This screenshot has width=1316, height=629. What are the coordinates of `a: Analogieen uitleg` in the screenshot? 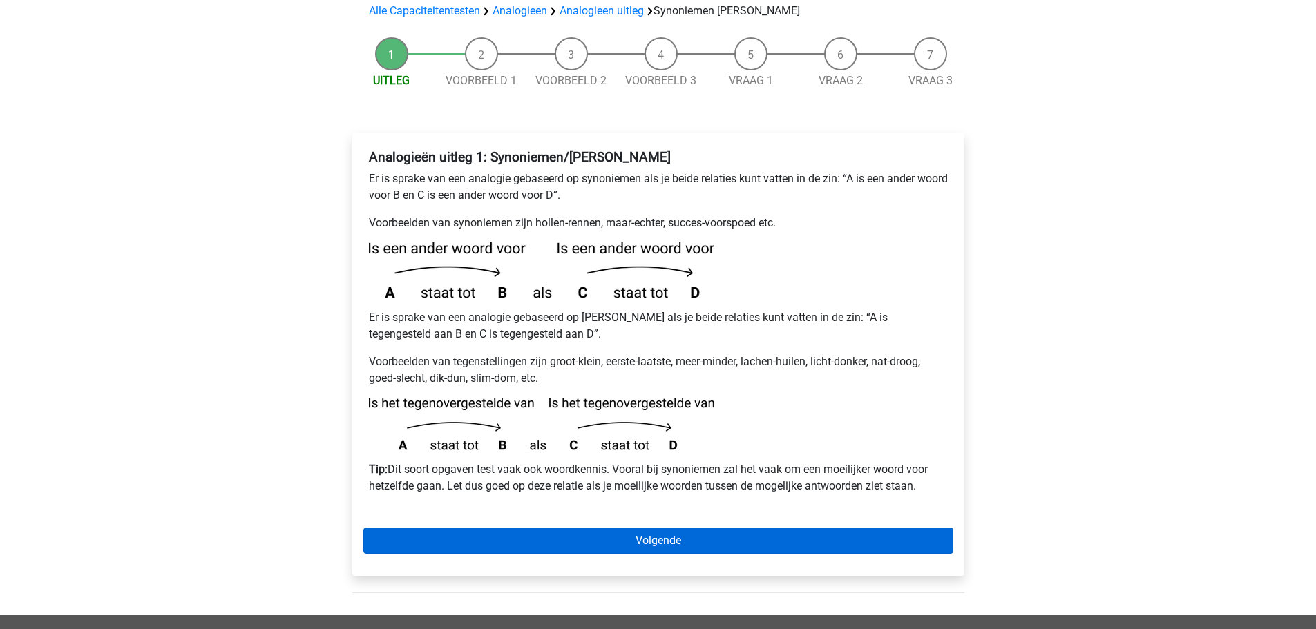 It's located at (602, 10).